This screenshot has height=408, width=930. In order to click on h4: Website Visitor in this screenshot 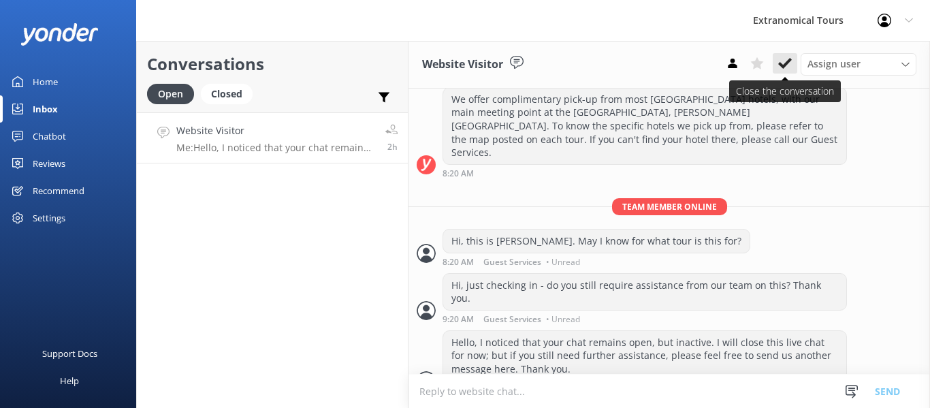, I will do `click(276, 131)`.